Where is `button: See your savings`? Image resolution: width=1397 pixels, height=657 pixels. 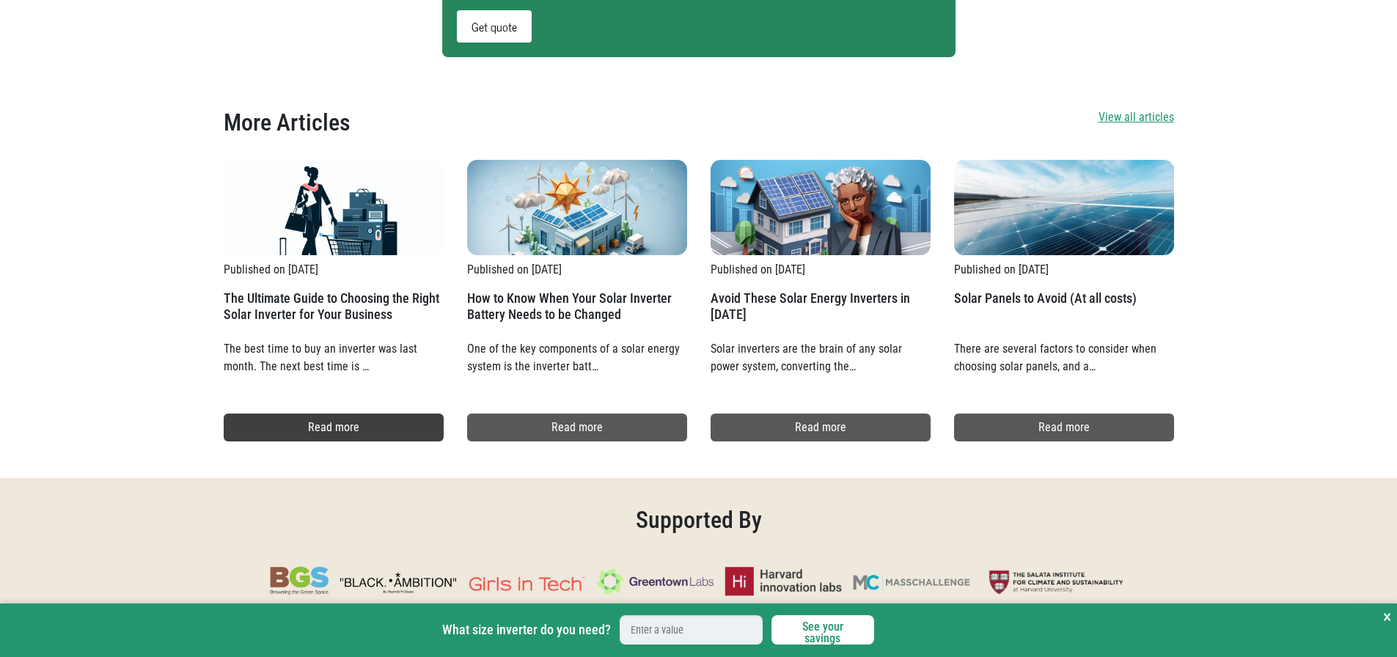
button: See your savings is located at coordinates (823, 630).